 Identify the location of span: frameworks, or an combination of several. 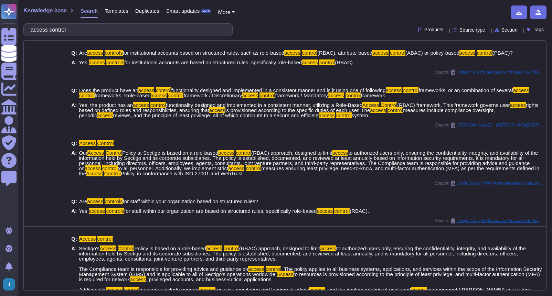
(465, 90).